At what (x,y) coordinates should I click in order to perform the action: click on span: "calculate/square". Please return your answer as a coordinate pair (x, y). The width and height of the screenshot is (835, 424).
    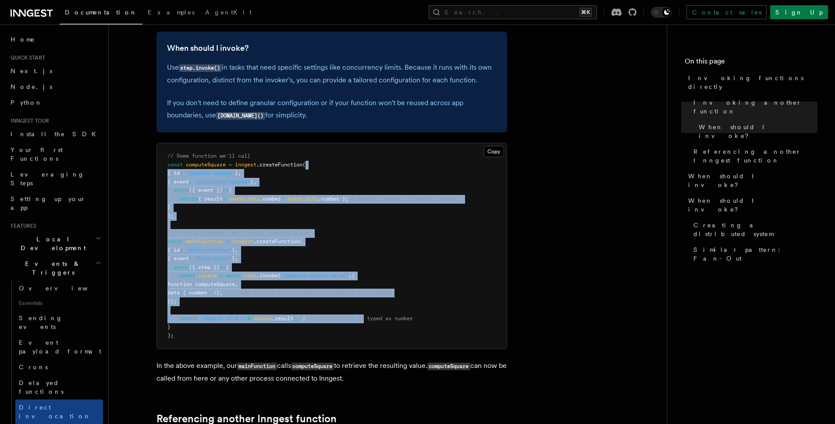
    Looking at the image, I should click on (223, 182).